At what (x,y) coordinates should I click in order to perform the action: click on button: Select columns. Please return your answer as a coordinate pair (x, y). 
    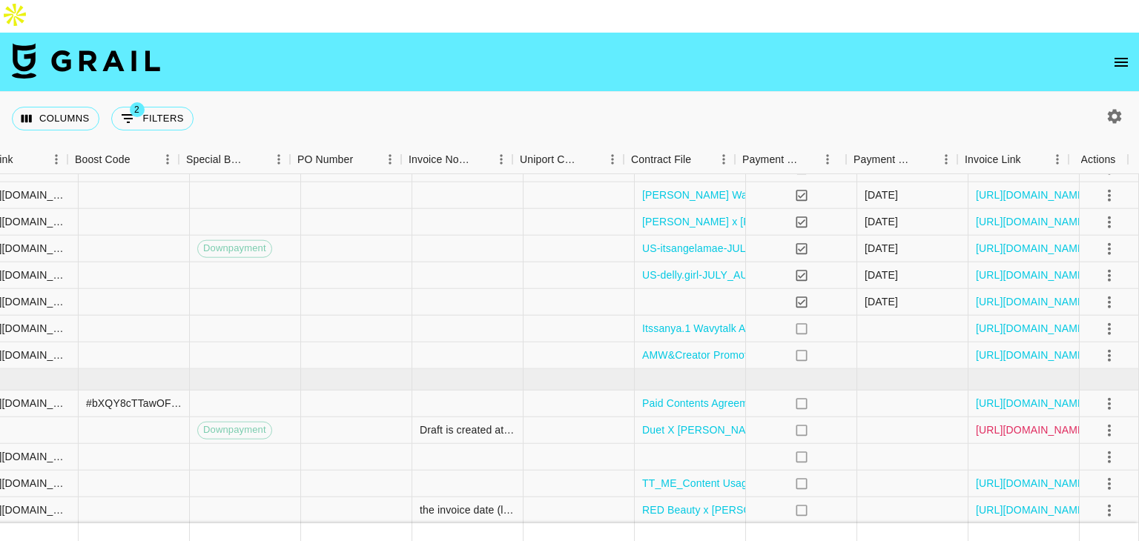
    Looking at the image, I should click on (56, 119).